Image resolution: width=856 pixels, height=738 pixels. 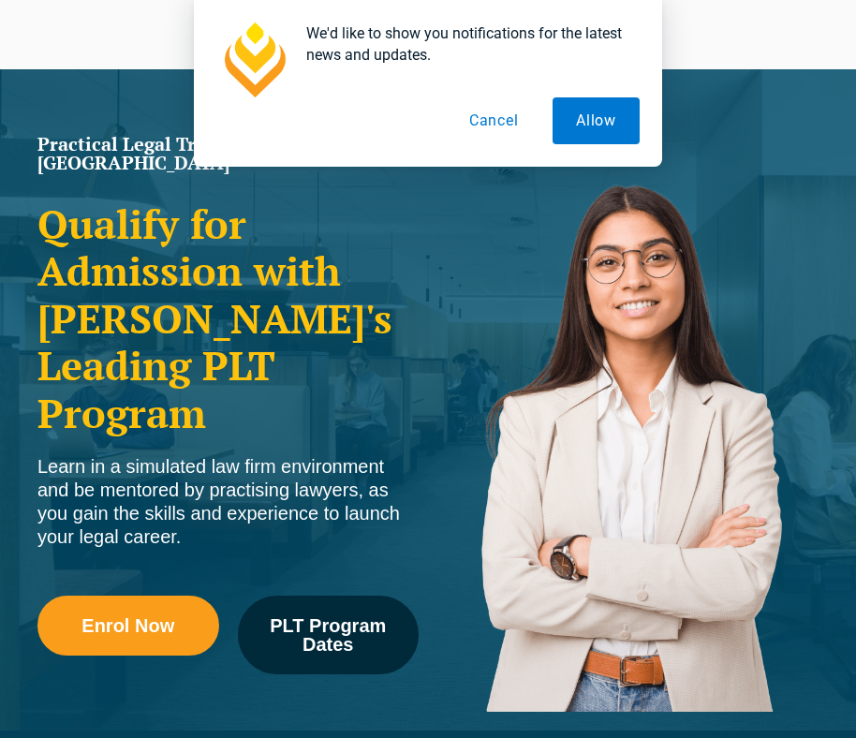 What do you see at coordinates (228, 502) in the screenshot?
I see `div: Learn in a simulated law firm environment and be mentored by practising lawyers, as you gain the ...` at bounding box center [228, 502].